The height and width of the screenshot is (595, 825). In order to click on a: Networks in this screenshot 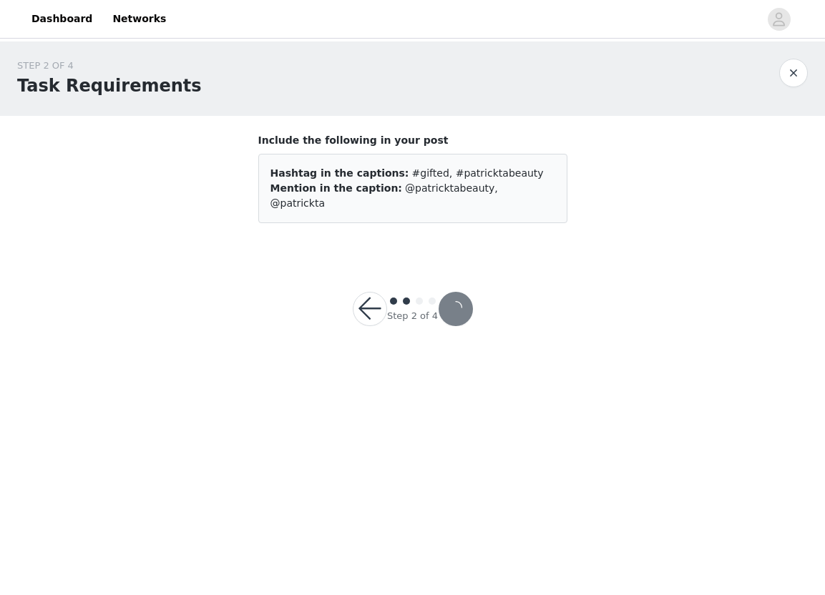, I will do `click(139, 19)`.